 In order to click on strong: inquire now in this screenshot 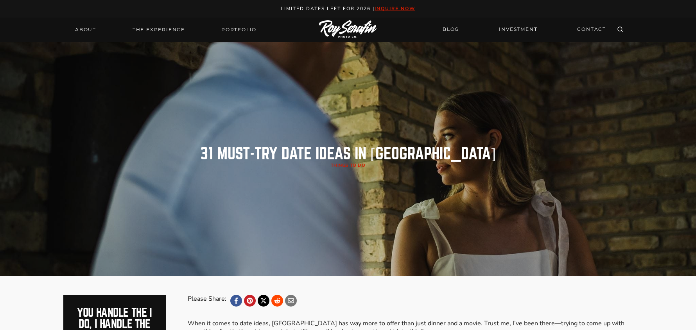, I will do `click(395, 9)`.